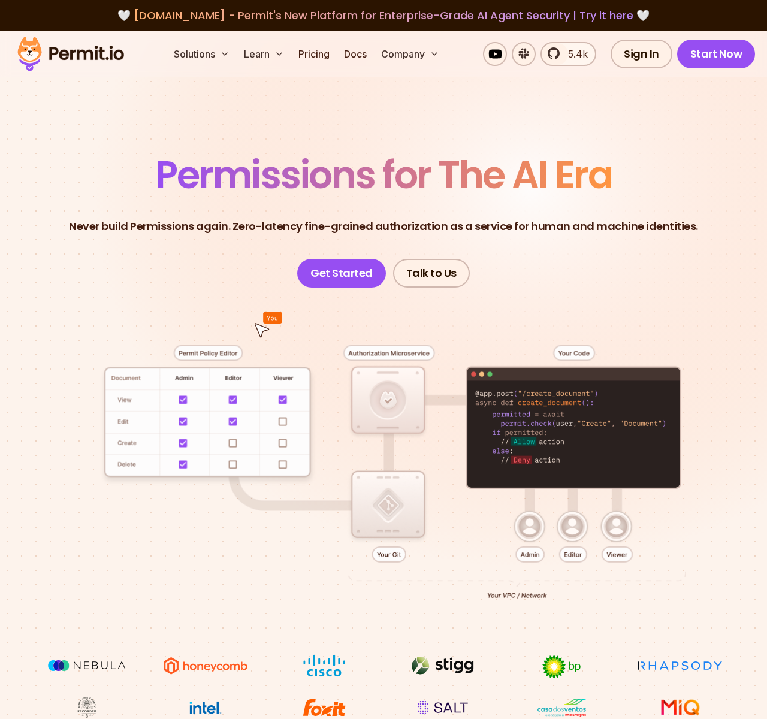 This screenshot has width=767, height=719. Describe the element at coordinates (443, 666) in the screenshot. I see `img: Stigg` at that location.